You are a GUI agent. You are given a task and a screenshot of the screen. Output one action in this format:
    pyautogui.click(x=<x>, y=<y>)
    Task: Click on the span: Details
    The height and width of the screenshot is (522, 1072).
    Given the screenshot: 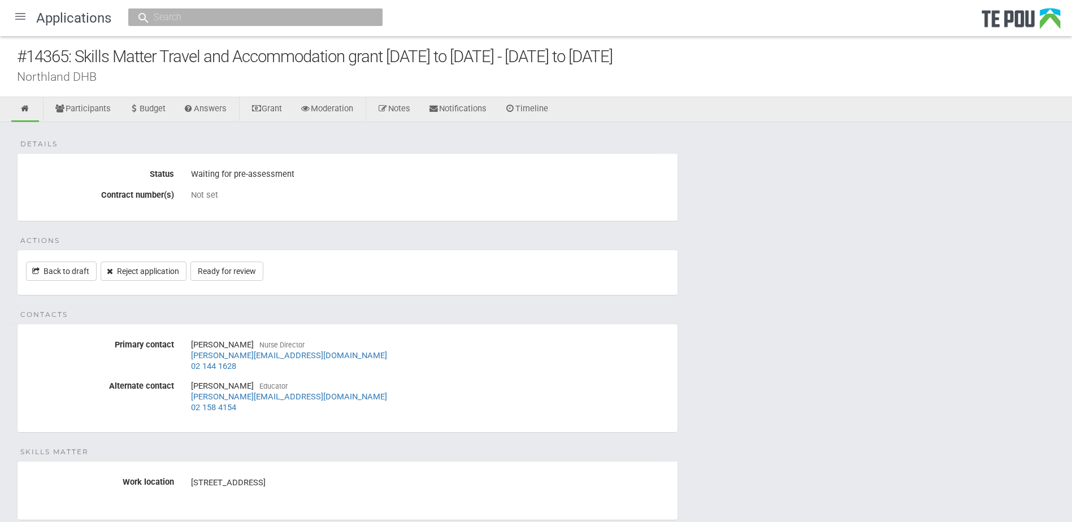 What is the action you would take?
    pyautogui.click(x=39, y=144)
    